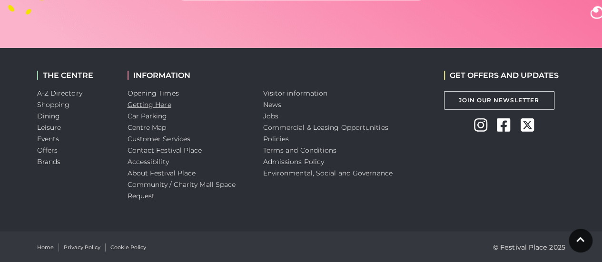  What do you see at coordinates (147, 127) in the screenshot?
I see `a: Centre Map` at bounding box center [147, 127].